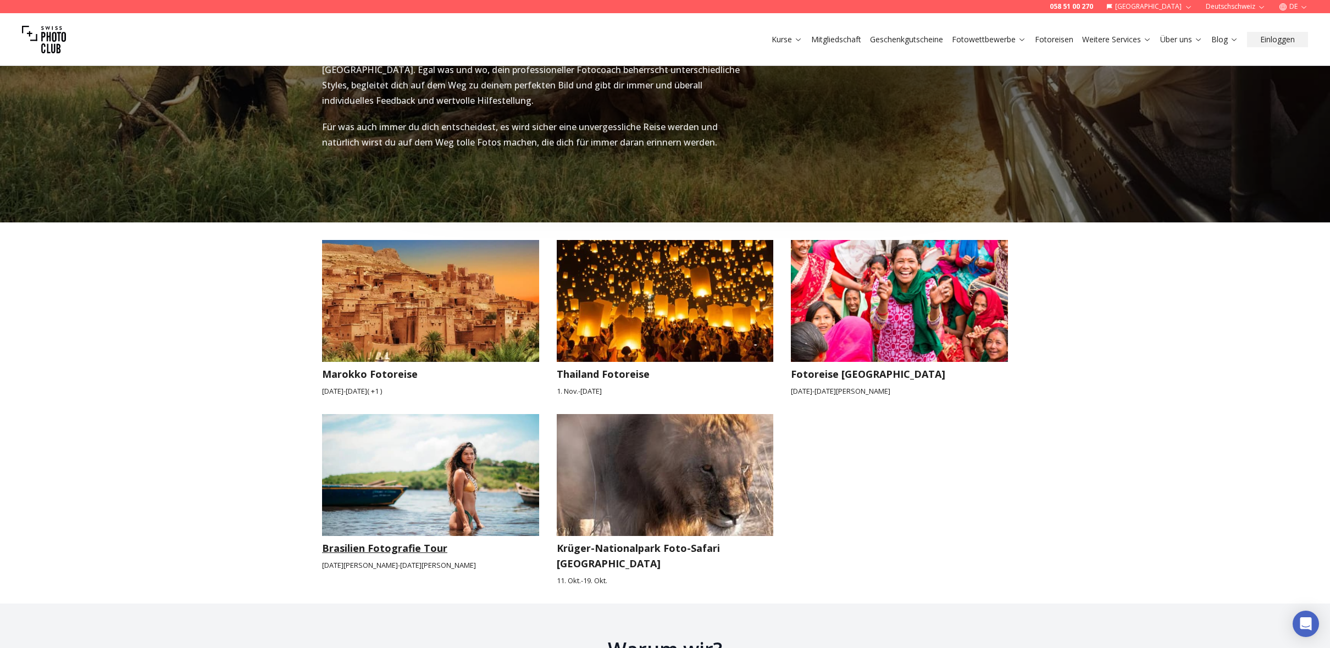 This screenshot has height=648, width=1330. Describe the element at coordinates (430, 548) in the screenshot. I see `h3: Brasilien Fotografie Tour` at that location.